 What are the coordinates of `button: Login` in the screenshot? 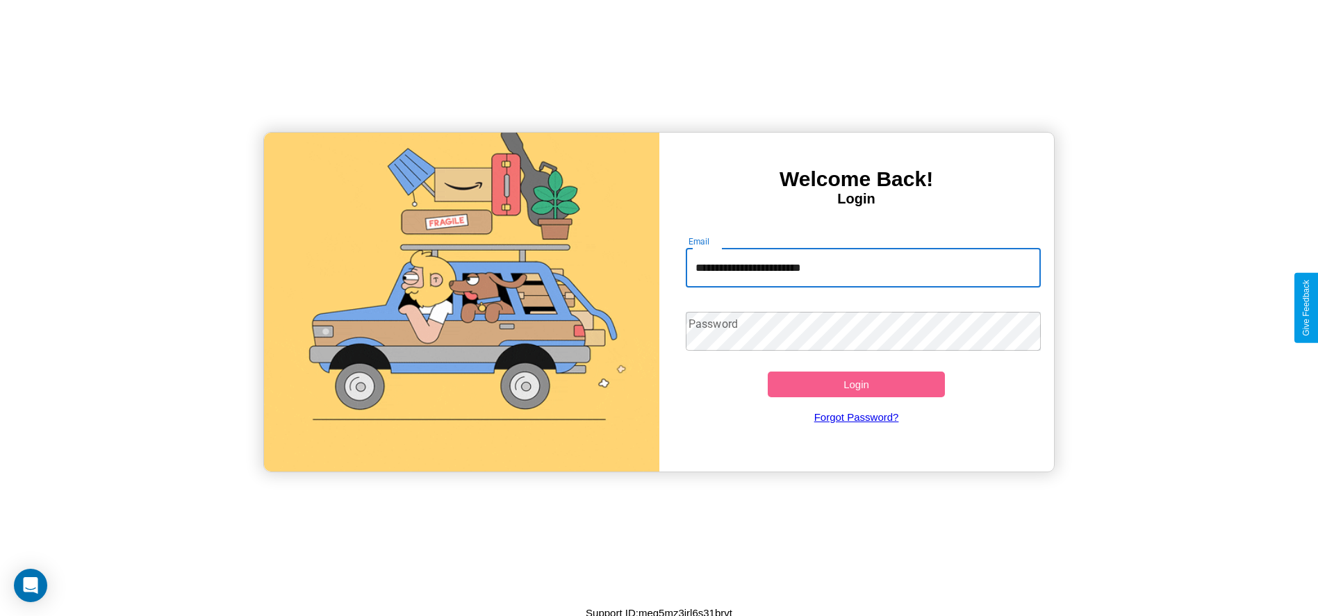 It's located at (856, 384).